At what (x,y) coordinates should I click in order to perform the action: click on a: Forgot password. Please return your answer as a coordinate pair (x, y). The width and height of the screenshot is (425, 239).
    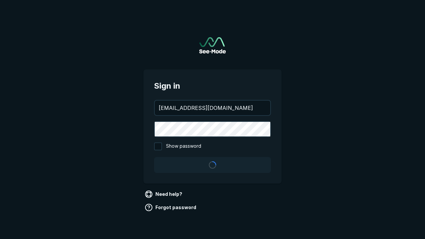
    Looking at the image, I should click on (171, 207).